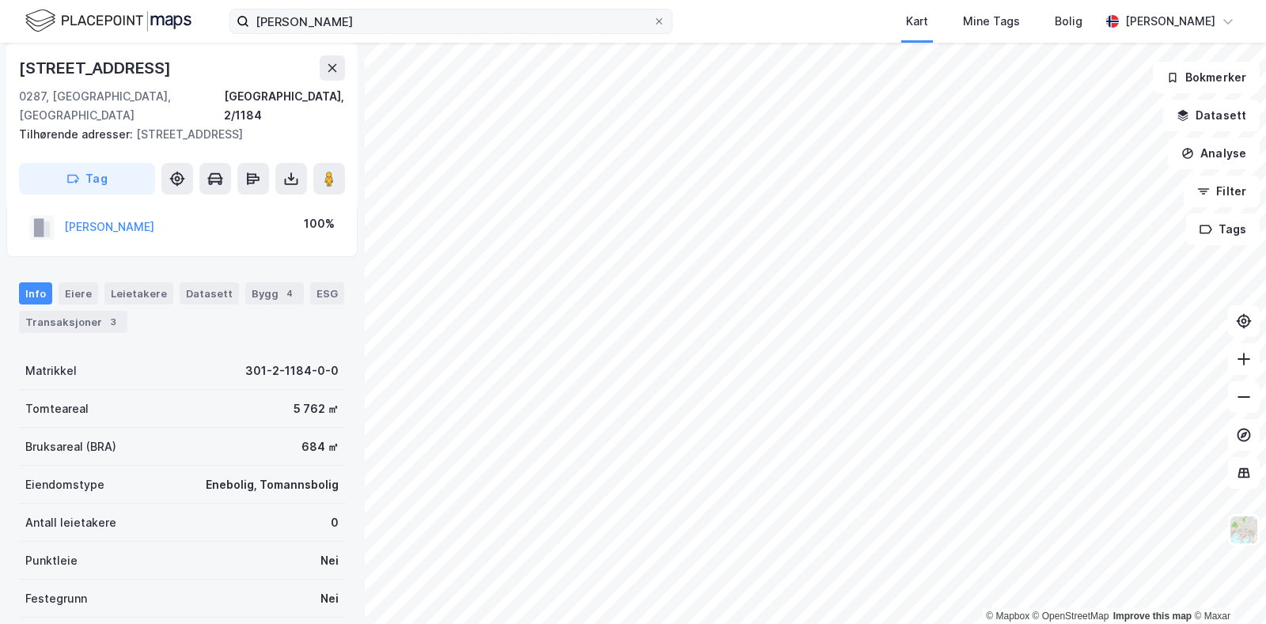  I want to click on div: Festegrunn, so click(56, 599).